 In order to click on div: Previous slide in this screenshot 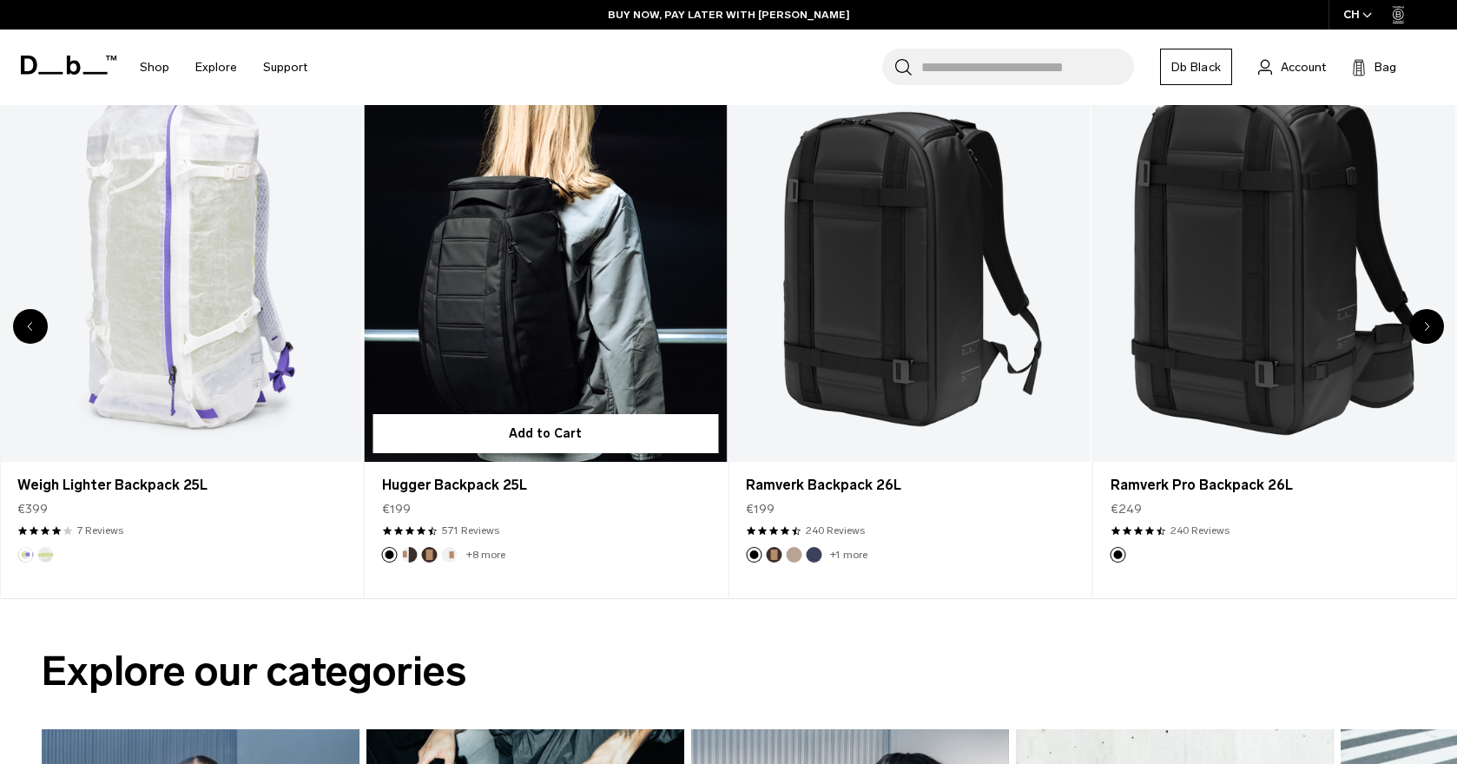, I will do `click(30, 327)`.